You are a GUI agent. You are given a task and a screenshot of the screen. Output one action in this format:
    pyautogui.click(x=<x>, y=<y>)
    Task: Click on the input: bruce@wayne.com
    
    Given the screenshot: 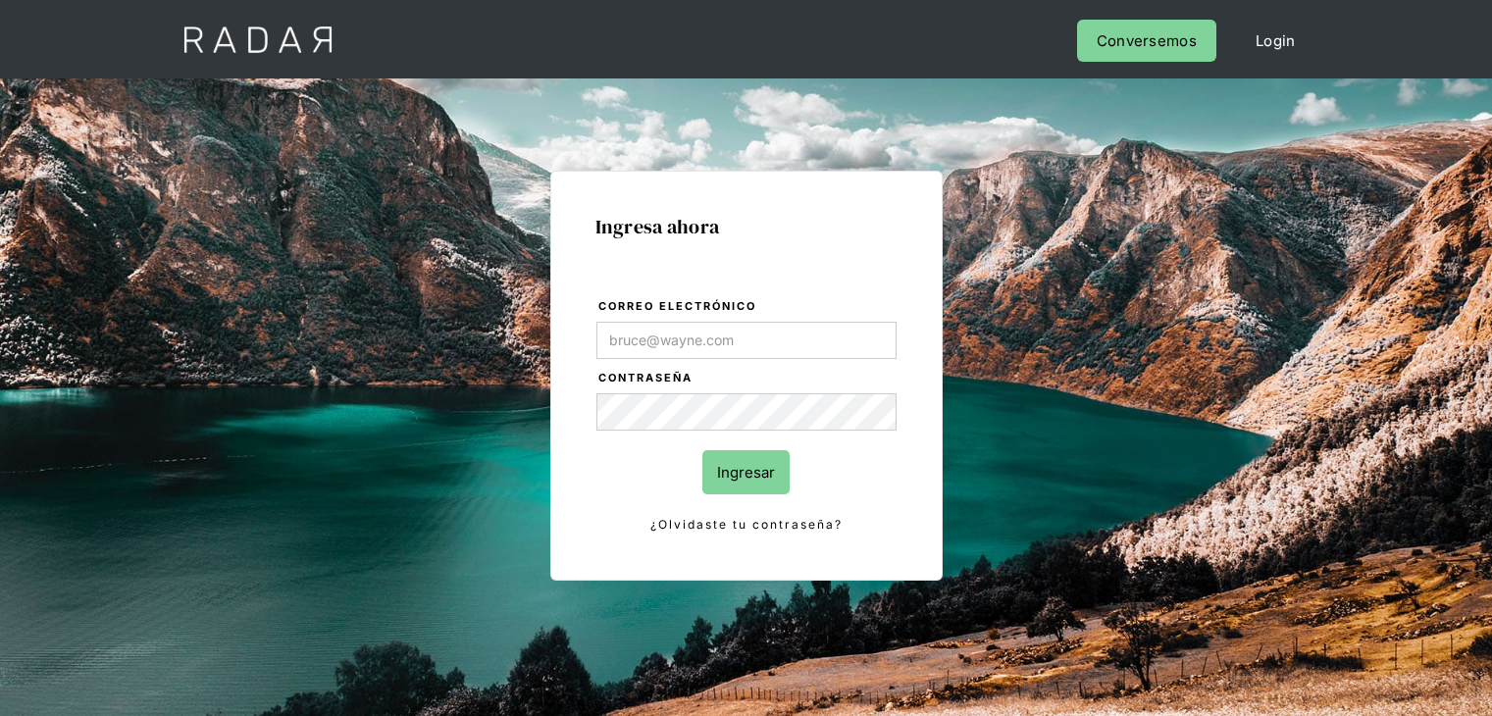 What is the action you would take?
    pyautogui.click(x=747, y=340)
    